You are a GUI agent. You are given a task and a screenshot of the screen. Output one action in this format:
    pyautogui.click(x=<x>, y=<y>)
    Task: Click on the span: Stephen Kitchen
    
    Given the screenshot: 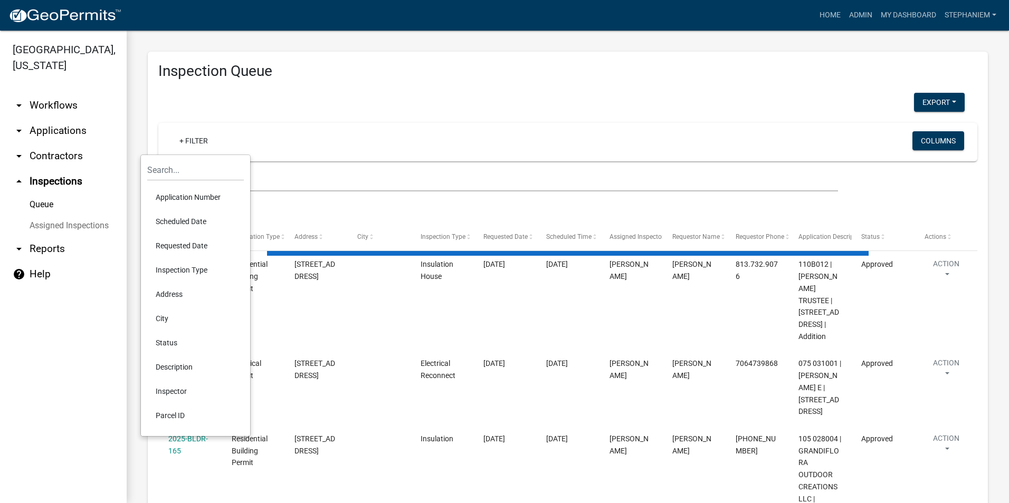 What is the action you would take?
    pyautogui.click(x=692, y=445)
    